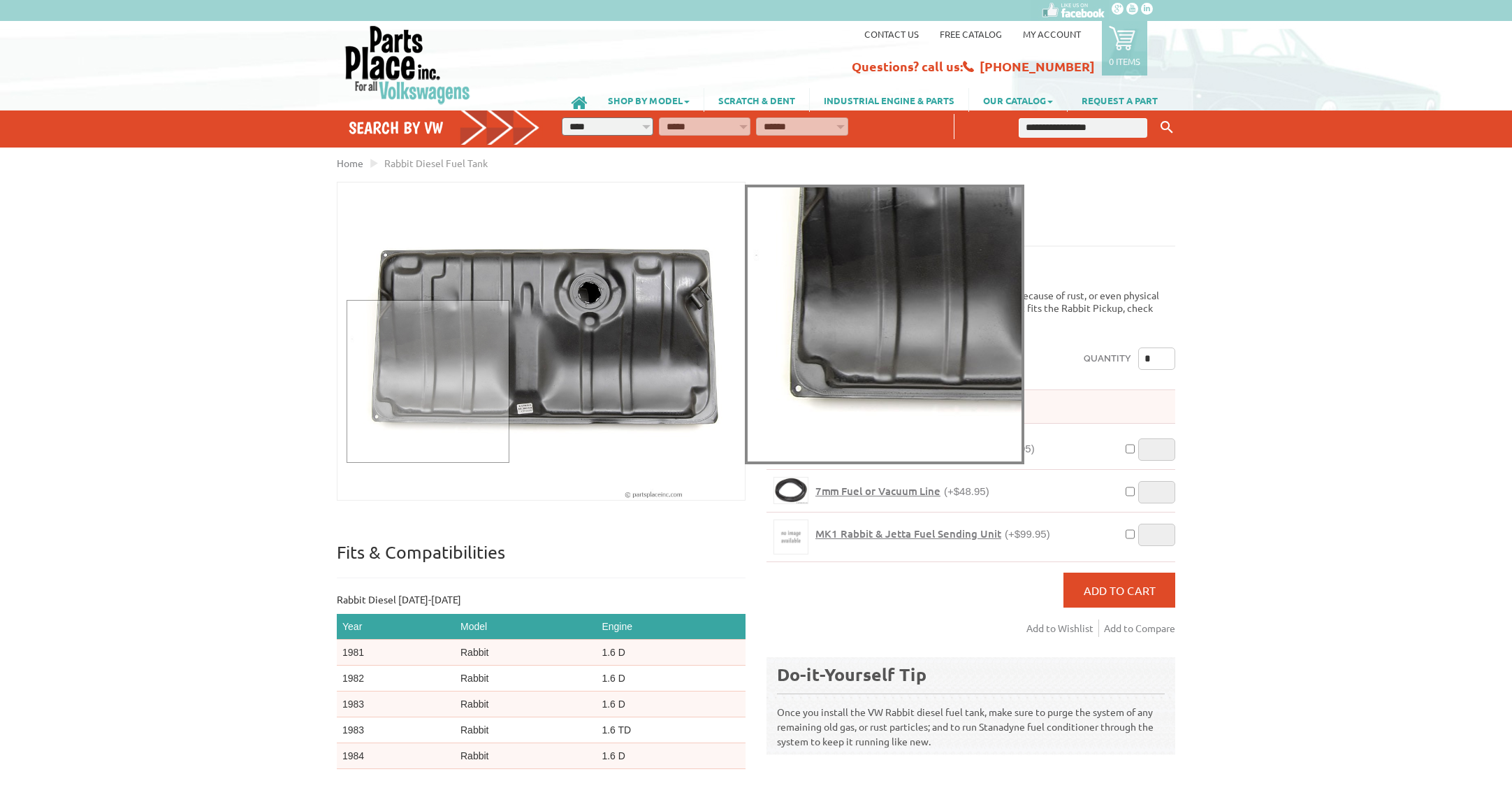  I want to click on img: Parts Place Inc!, so click(407, 64).